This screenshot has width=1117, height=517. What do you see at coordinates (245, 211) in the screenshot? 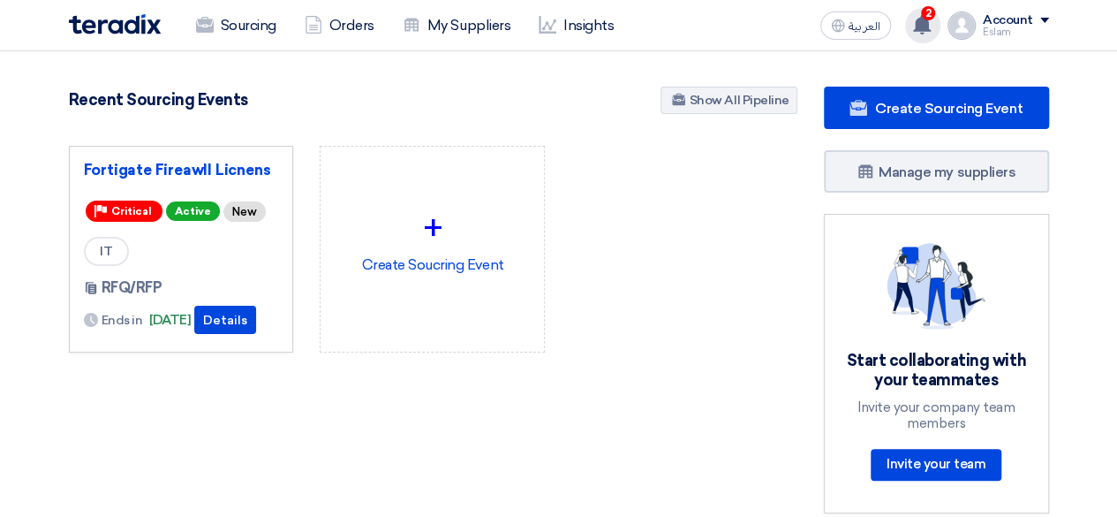
I see `div: New` at bounding box center [245, 211].